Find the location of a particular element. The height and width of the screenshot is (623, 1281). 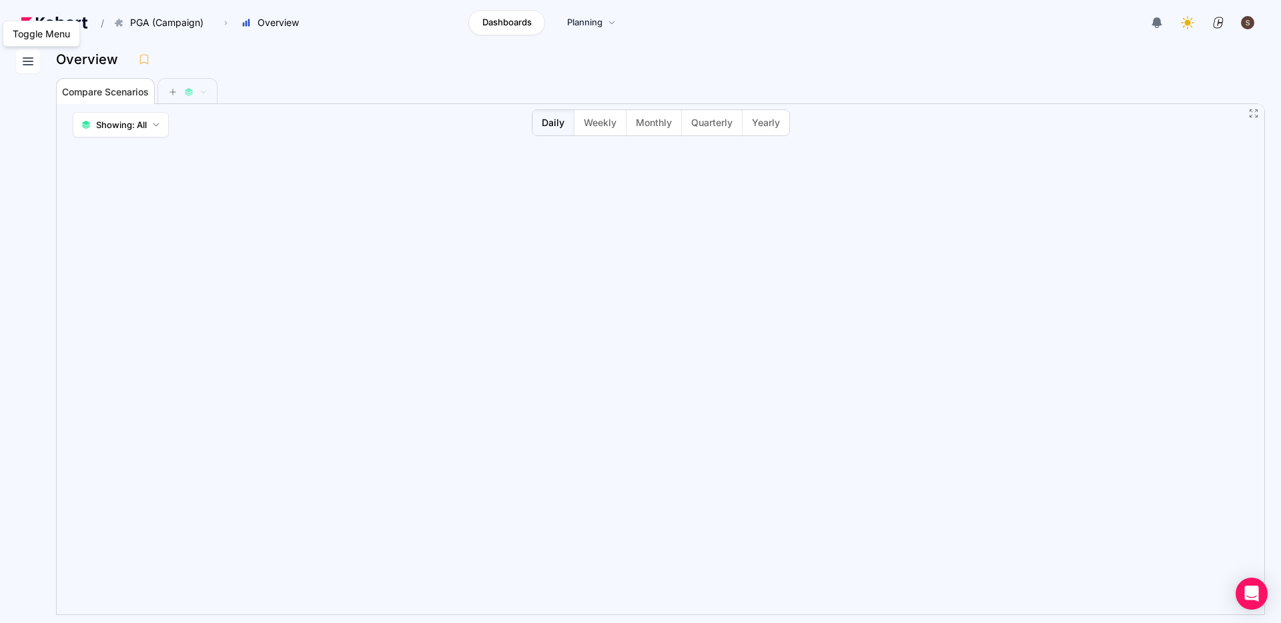

span: Quarterly is located at coordinates (712, 123).